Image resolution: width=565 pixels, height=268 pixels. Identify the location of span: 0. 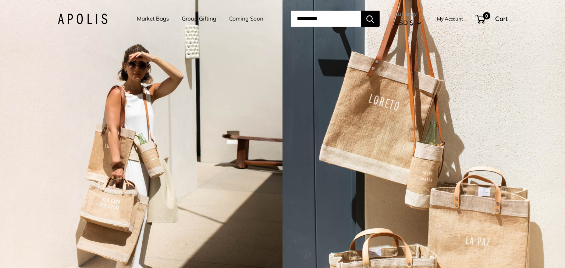
(486, 16).